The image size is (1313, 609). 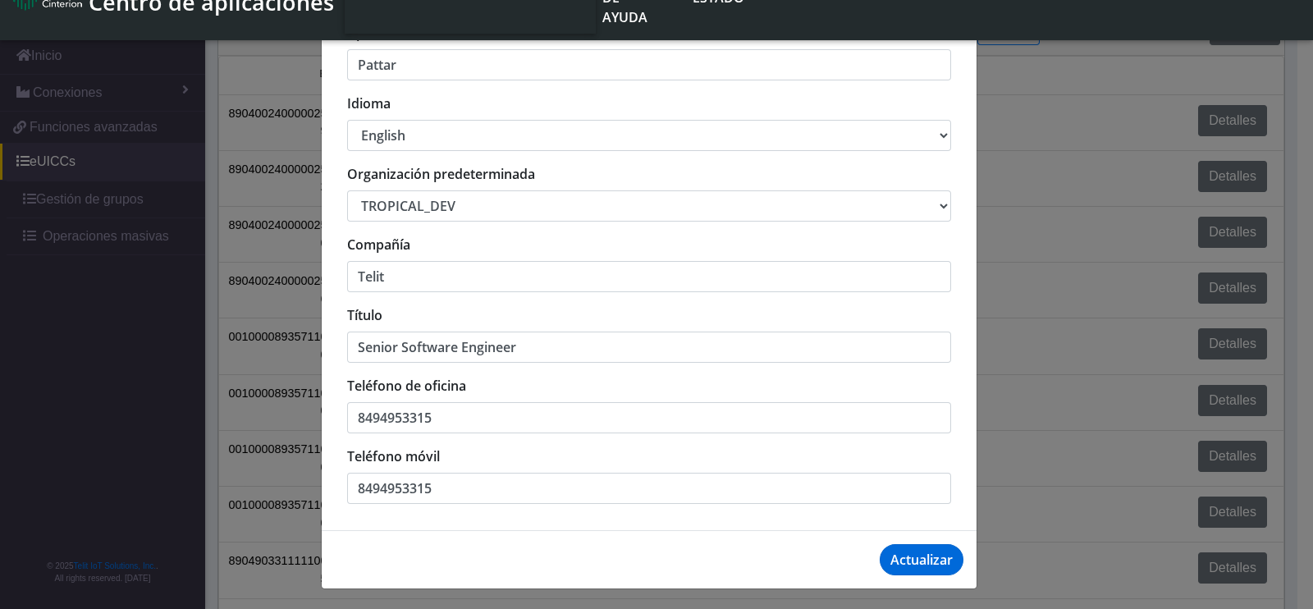 What do you see at coordinates (441, 174) in the screenshot?
I see `label: Organización predeterminada` at bounding box center [441, 174].